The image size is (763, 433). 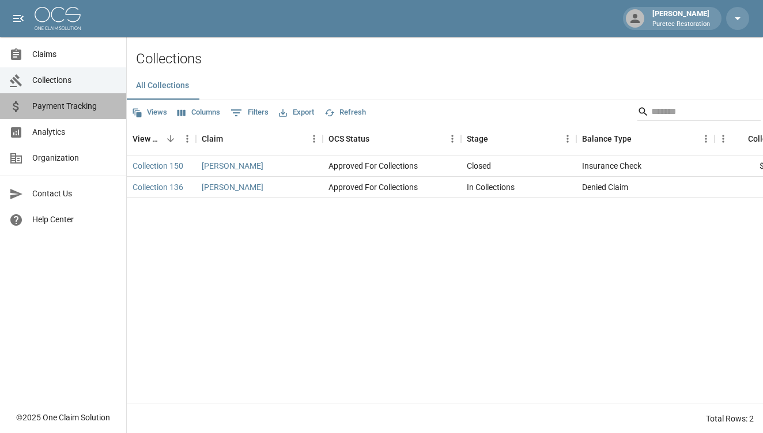 What do you see at coordinates (149, 112) in the screenshot?
I see `button: Views` at bounding box center [149, 112].